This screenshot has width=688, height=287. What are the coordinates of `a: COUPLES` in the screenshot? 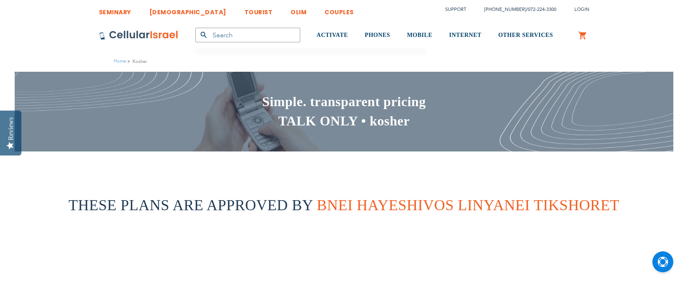 It's located at (339, 10).